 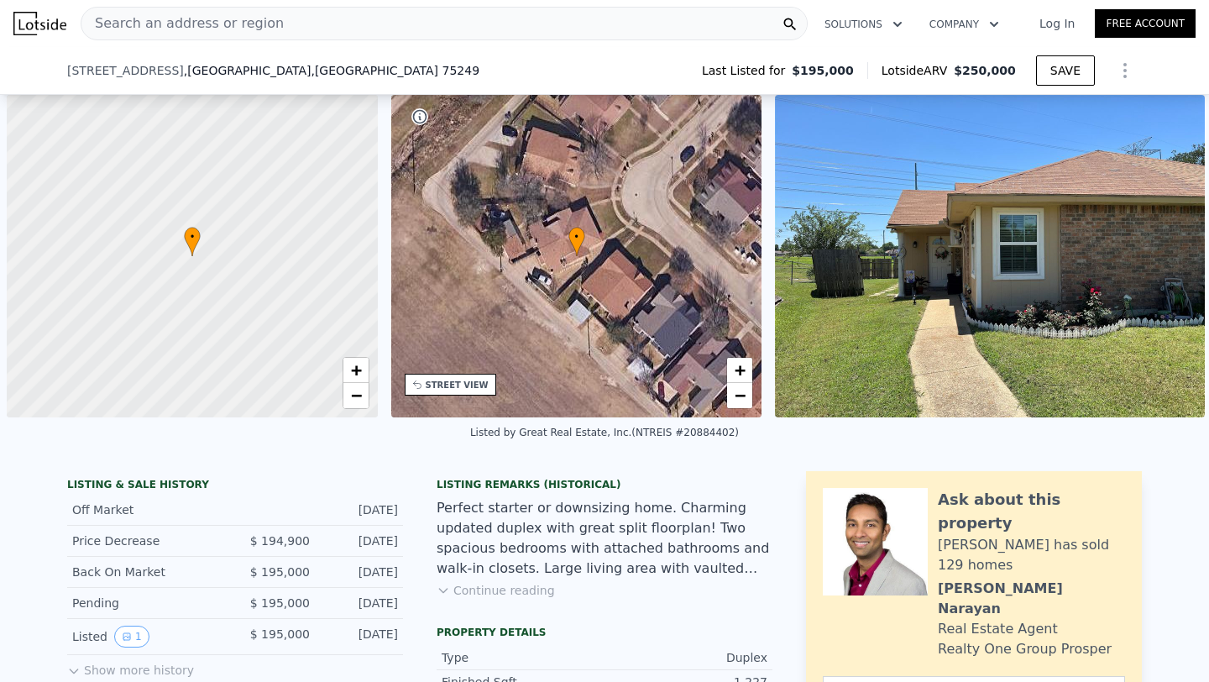 I want to click on div: Price Decrease, so click(x=147, y=541).